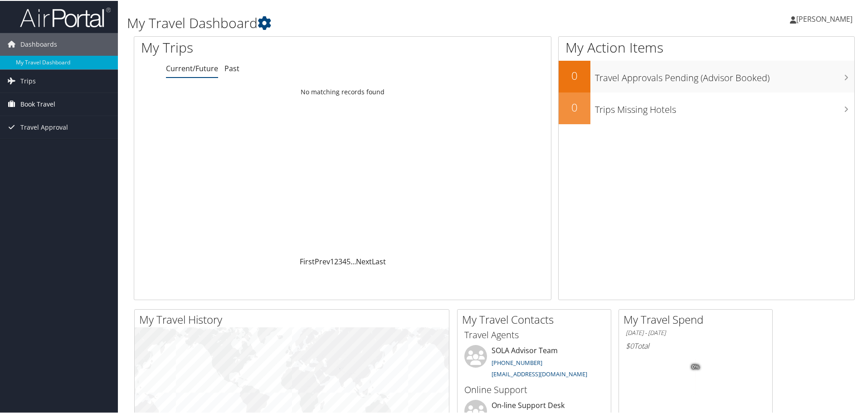  Describe the element at coordinates (695, 345) in the screenshot. I see `h6: Total` at that location.